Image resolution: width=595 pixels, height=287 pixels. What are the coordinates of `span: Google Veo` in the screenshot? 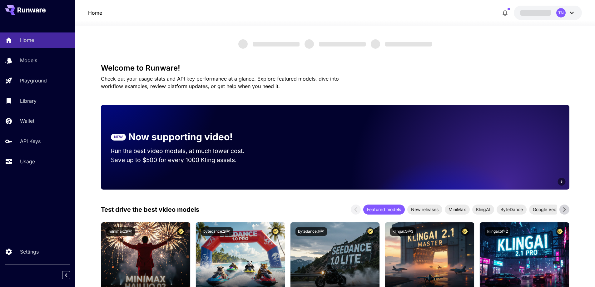 It's located at (544, 209).